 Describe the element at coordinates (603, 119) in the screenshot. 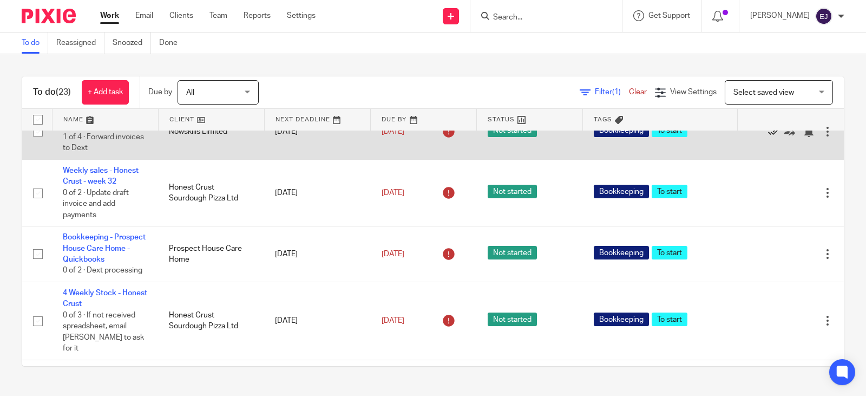

I see `span: Tags` at that location.